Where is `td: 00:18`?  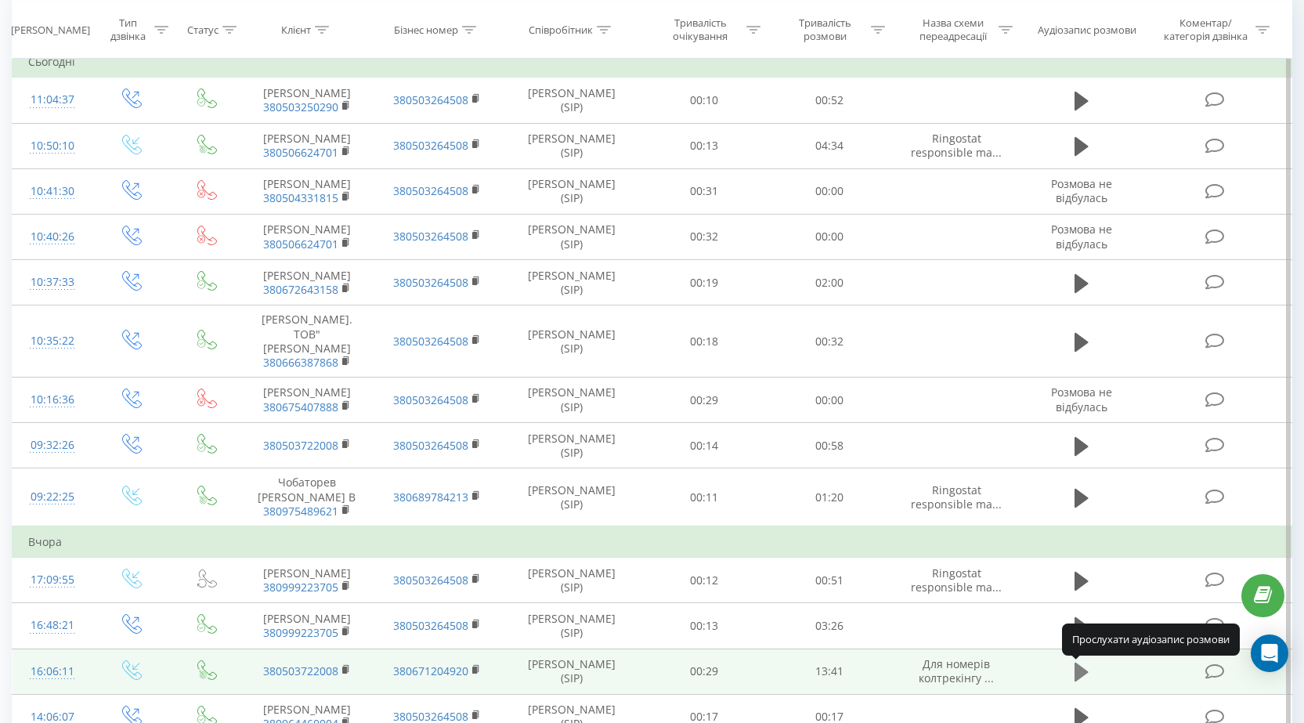 td: 00:18 is located at coordinates (704, 341).